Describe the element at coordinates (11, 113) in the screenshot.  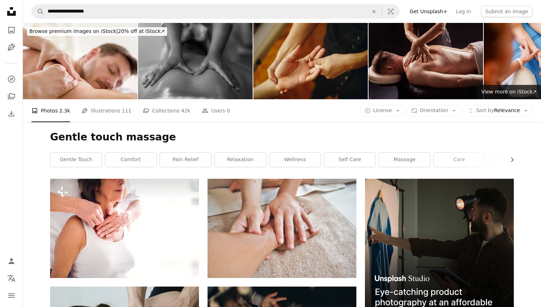
I see `a: Download History` at that location.